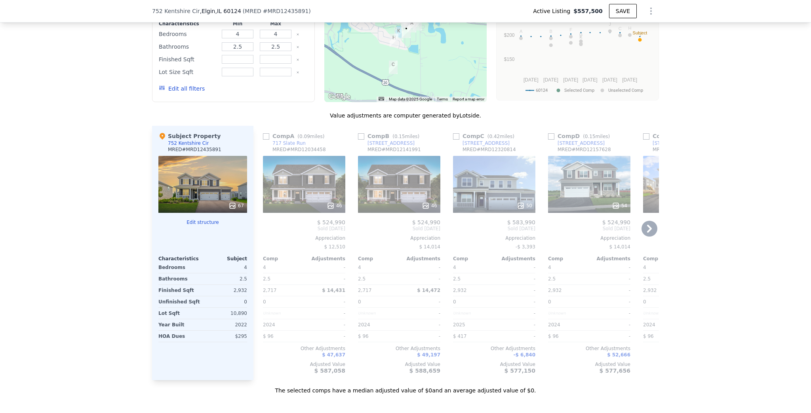  Describe the element at coordinates (236, 206) in the screenshot. I see `div: 67` at that location.